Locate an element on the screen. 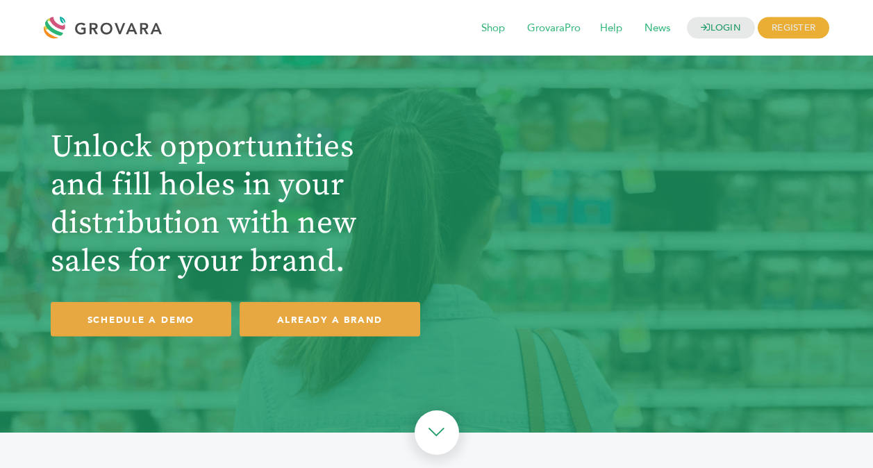 Image resolution: width=873 pixels, height=468 pixels. span: Help is located at coordinates (611, 28).